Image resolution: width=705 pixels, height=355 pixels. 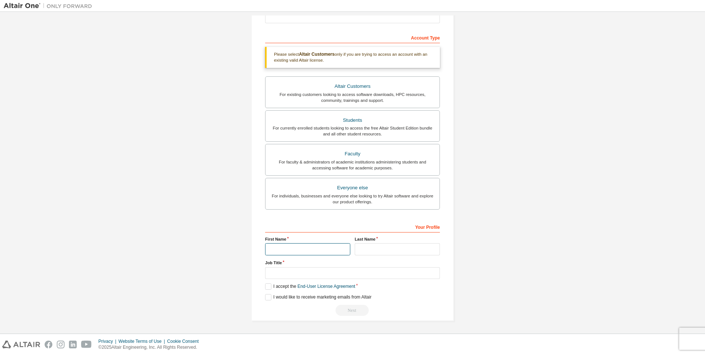 What do you see at coordinates (151, 347) in the screenshot?
I see `p: © 2025 Altair Engineering, Inc. All Rights Reserved.` at bounding box center [151, 347].